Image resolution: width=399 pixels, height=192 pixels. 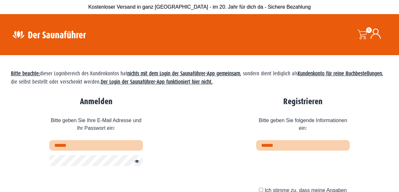 What do you see at coordinates (25, 73) in the screenshot?
I see `span: Bitte beachte:` at bounding box center [25, 73].